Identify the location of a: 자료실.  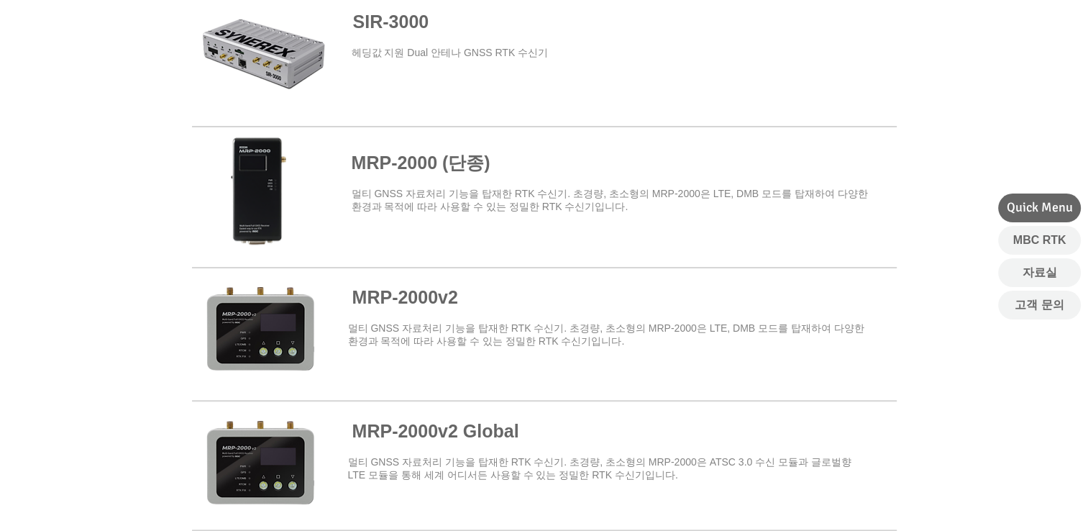
(1039, 273).